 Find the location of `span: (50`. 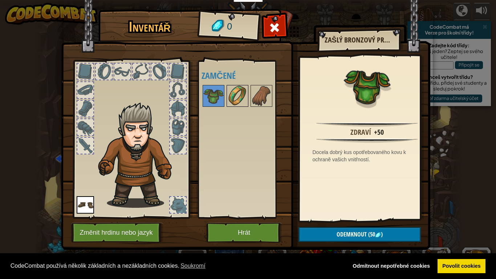

span: (50 is located at coordinates (371, 234).